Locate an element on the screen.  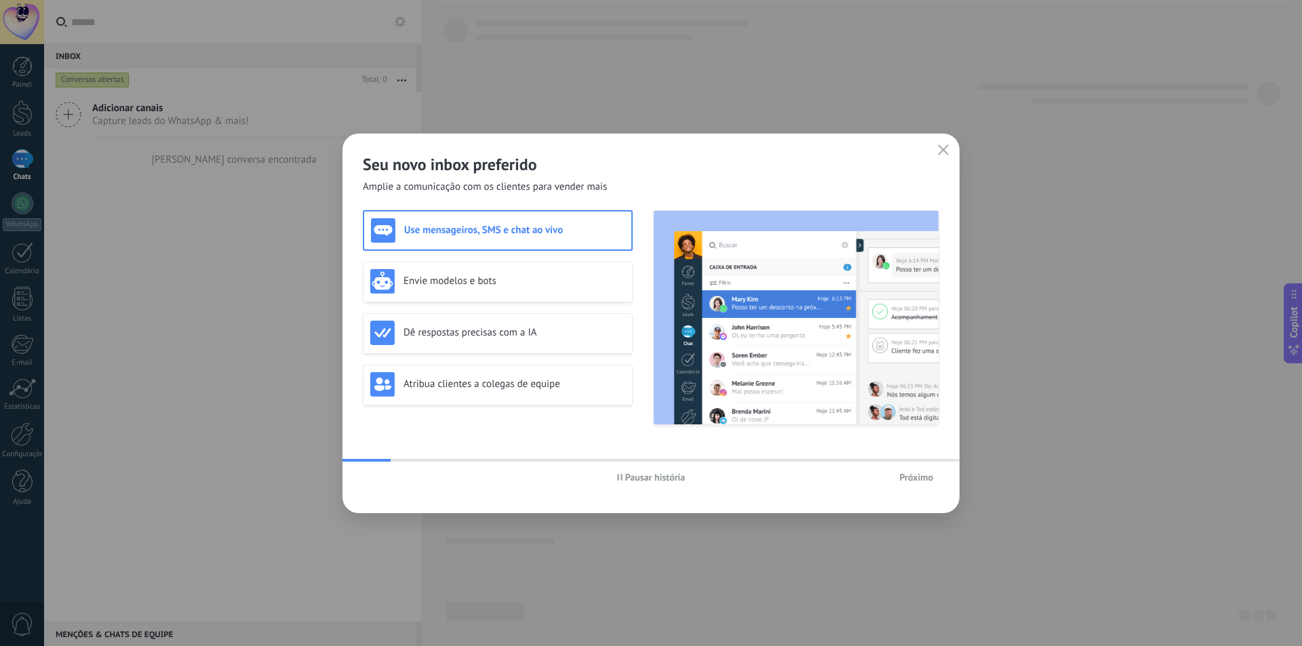
span: Amplie a comunicação com os clientes para vender mais is located at coordinates (485, 187).